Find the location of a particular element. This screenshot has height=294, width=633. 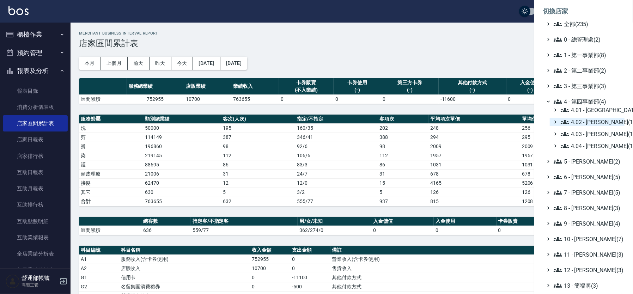

span: 13 - 簡福將(3) is located at coordinates (588, 286).